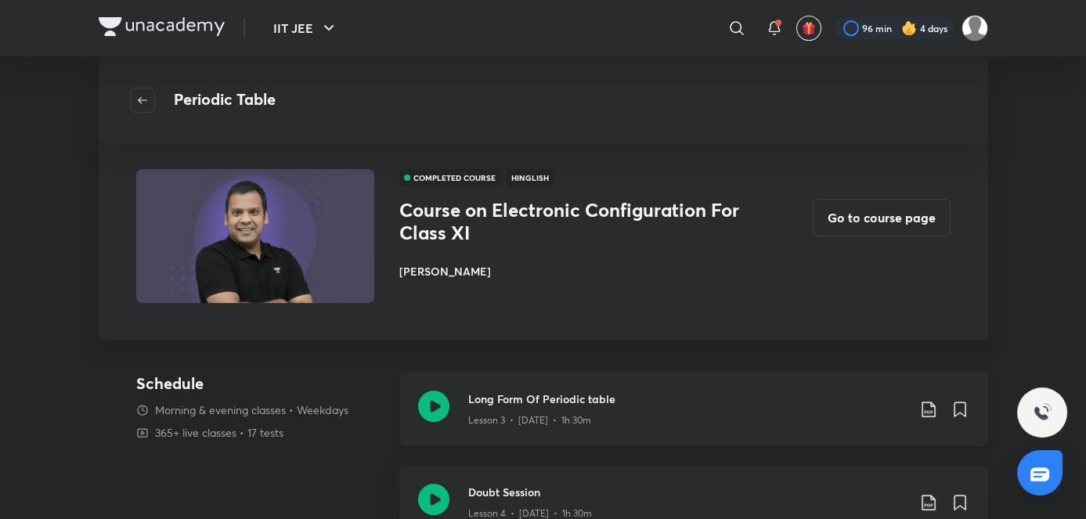  Describe the element at coordinates (687, 492) in the screenshot. I see `h3: Doubt Session` at that location.